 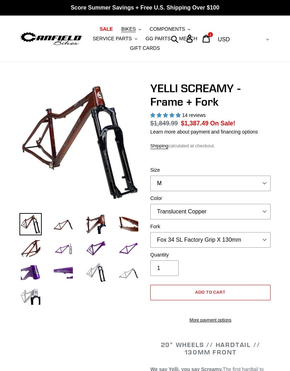 I want to click on span: On Sale!, so click(x=222, y=123).